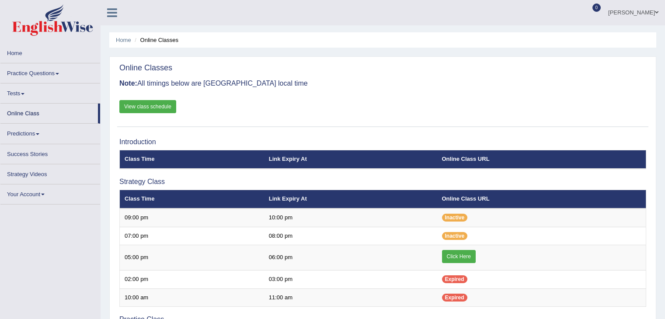 Image resolution: width=665 pixels, height=319 pixels. What do you see at coordinates (192, 258) in the screenshot?
I see `td: 05:00 pm` at bounding box center [192, 258].